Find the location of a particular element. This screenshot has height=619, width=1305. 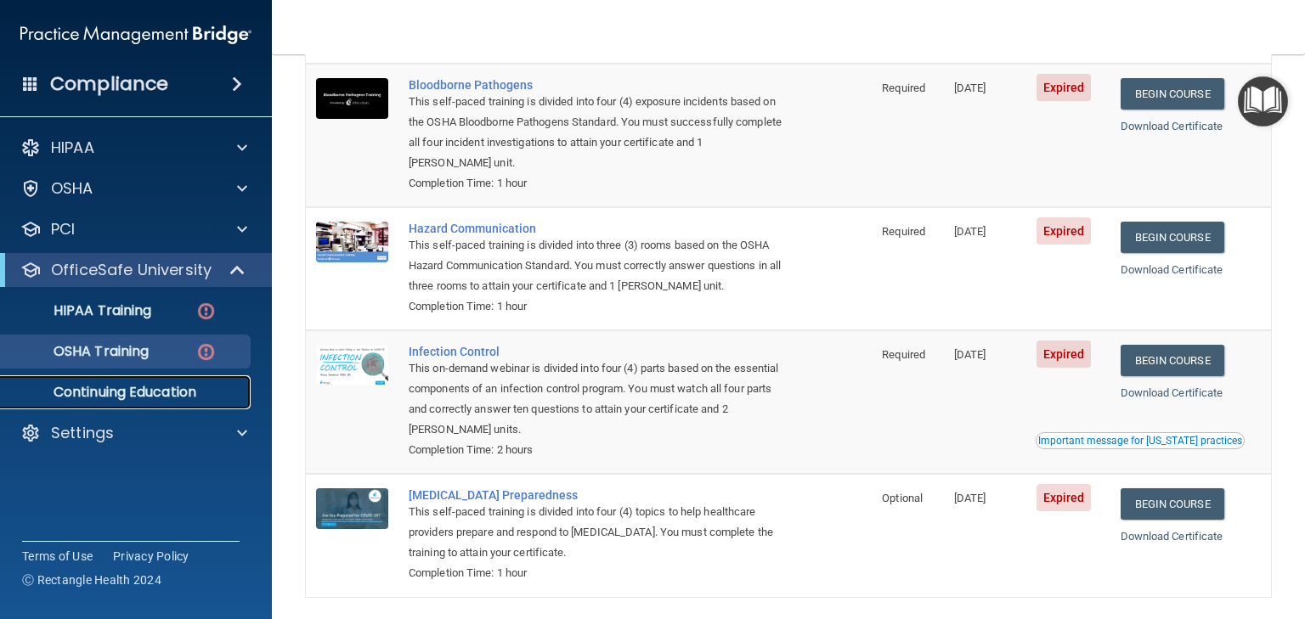

span: Optional is located at coordinates (902, 498).